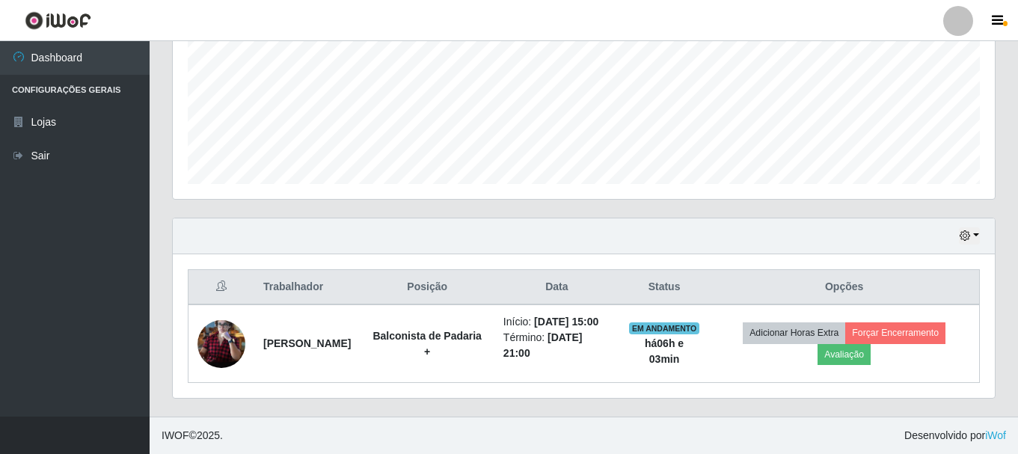 This screenshot has width=1018, height=454. I want to click on span: IWOF, so click(175, 435).